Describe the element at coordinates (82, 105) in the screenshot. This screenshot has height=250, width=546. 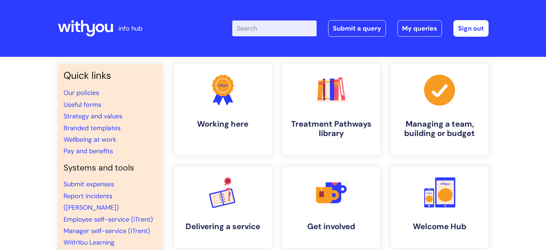
I see `a: Useful forms` at that location.